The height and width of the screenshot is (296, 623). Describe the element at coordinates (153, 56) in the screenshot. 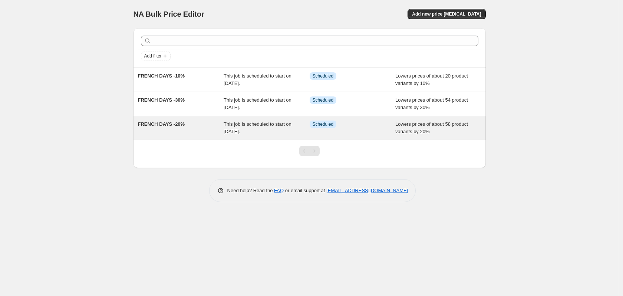

I see `span: Add filter` at that location.